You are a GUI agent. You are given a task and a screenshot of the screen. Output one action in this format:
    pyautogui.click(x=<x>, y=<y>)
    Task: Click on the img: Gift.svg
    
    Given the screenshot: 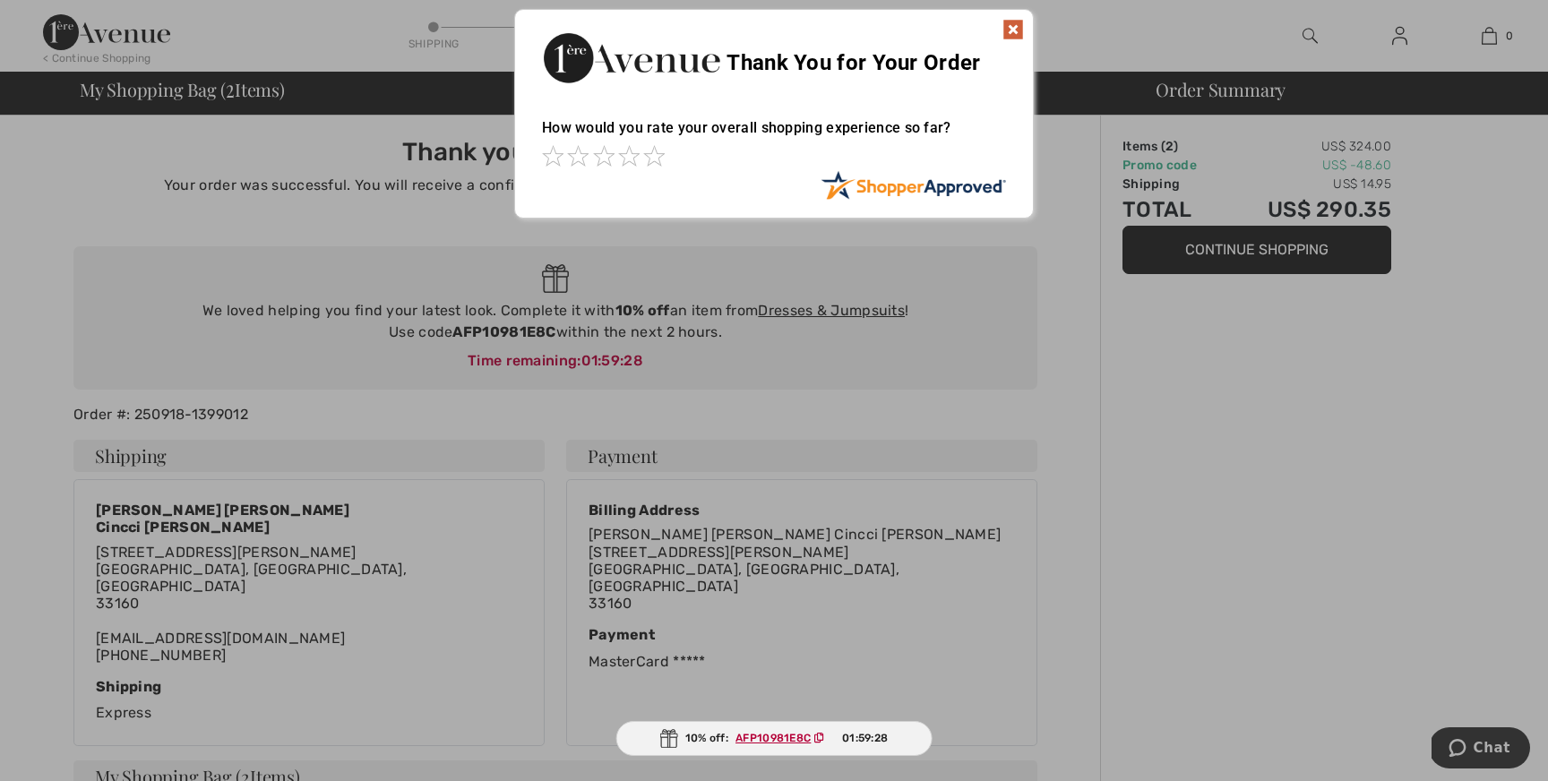 What is the action you would take?
    pyautogui.click(x=669, y=738)
    